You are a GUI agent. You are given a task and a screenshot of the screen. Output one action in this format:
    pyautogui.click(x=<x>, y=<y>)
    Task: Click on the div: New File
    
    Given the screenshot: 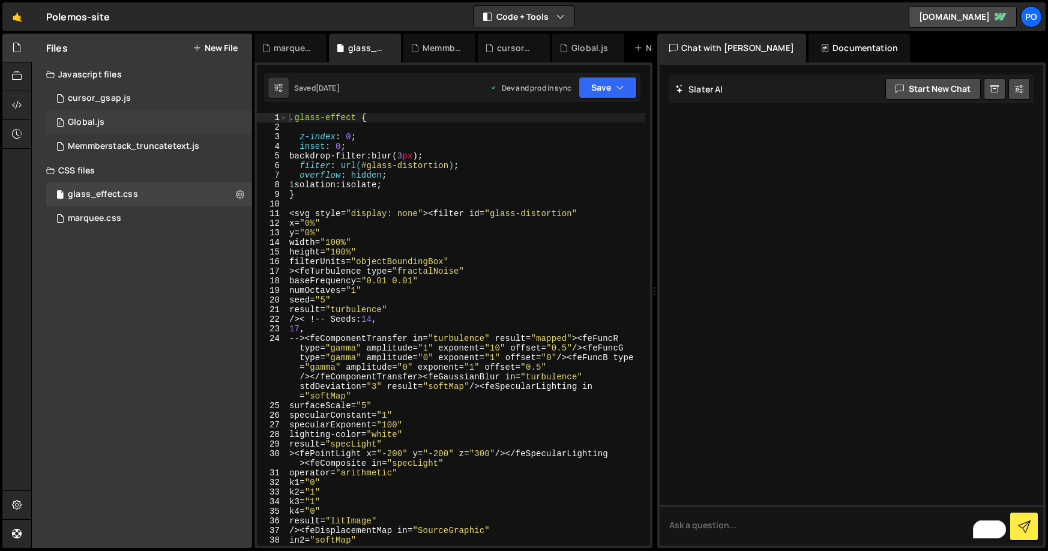 What is the action you would take?
    pyautogui.click(x=659, y=48)
    